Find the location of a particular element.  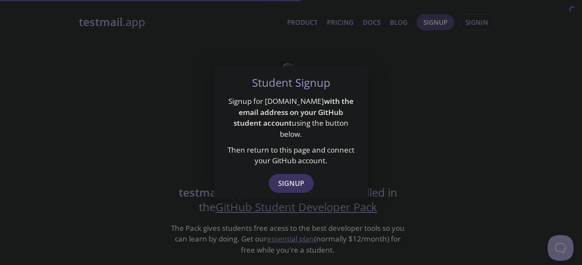

span: Signup is located at coordinates (291, 184).